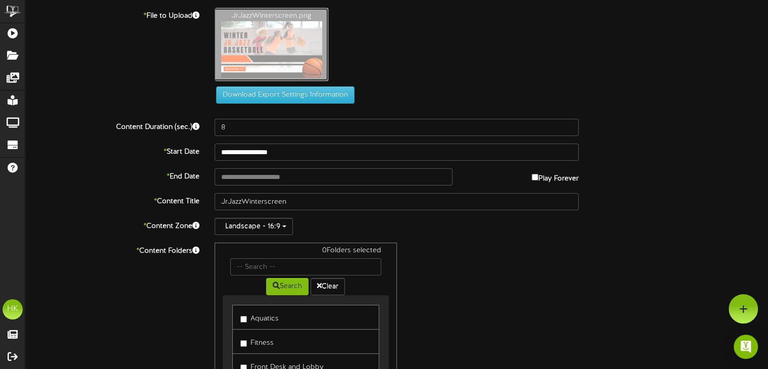 The image size is (768, 369). Describe the element at coordinates (328, 286) in the screenshot. I see `button: Clear` at that location.